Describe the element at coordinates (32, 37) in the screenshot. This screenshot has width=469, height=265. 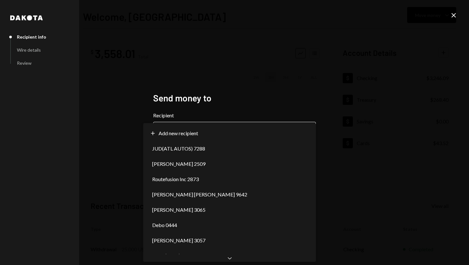
I see `div: Recipient info` at that location.